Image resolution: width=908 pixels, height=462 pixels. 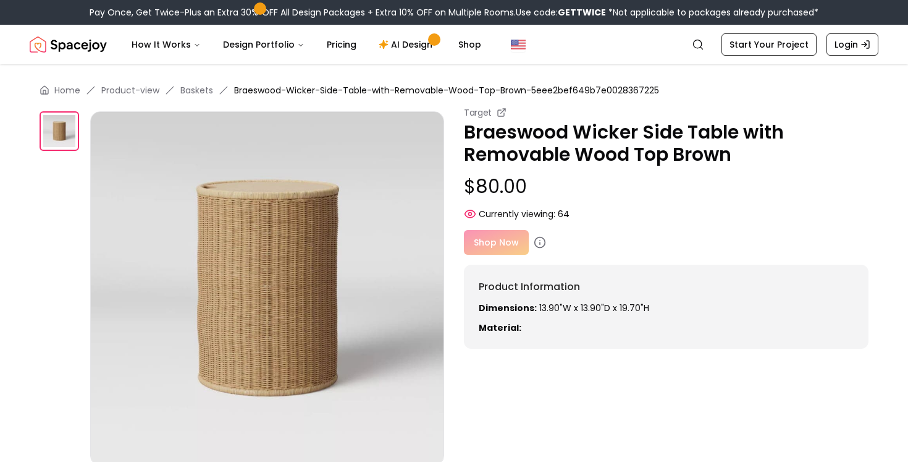 What do you see at coordinates (196, 90) in the screenshot?
I see `a: Baskets` at bounding box center [196, 90].